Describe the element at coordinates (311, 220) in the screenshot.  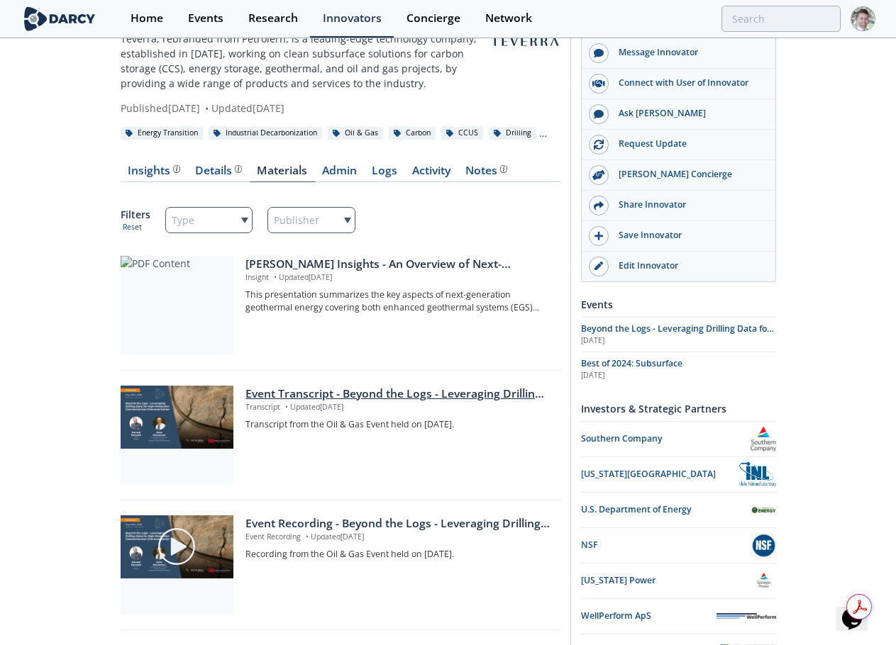
I see `div: Publisher` at that location.